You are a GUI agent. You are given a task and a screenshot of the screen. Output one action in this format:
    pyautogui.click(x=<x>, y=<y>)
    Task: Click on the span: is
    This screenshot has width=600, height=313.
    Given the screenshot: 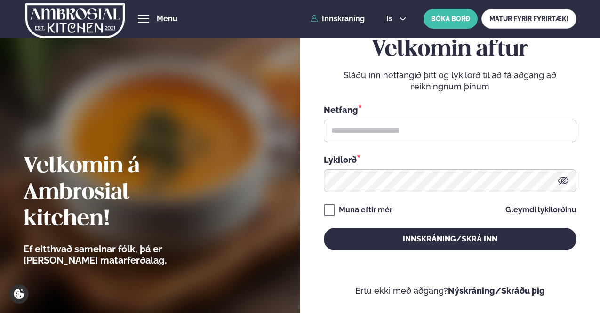 What is the action you would take?
    pyautogui.click(x=391, y=19)
    